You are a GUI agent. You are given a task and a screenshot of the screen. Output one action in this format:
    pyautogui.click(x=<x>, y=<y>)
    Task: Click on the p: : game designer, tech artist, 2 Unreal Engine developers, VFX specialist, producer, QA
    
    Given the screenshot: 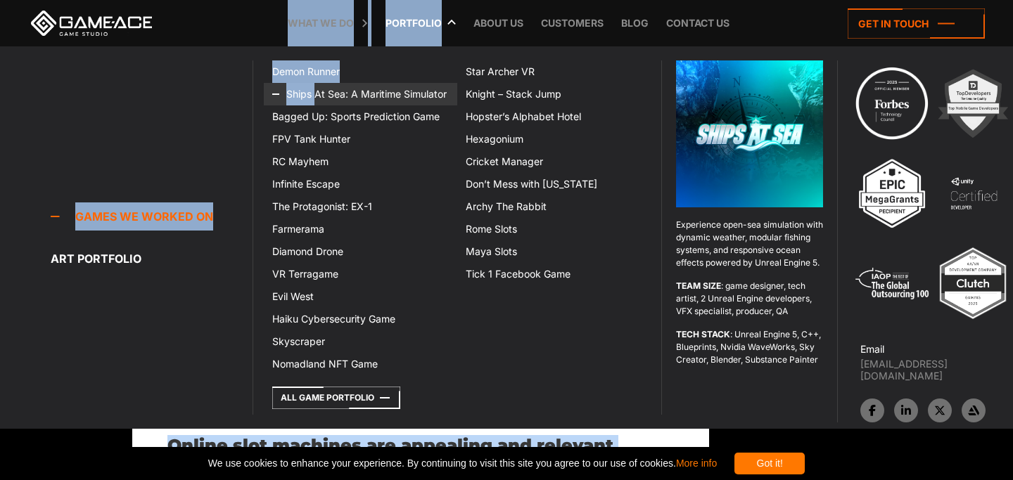 What is the action you would take?
    pyautogui.click(x=749, y=299)
    